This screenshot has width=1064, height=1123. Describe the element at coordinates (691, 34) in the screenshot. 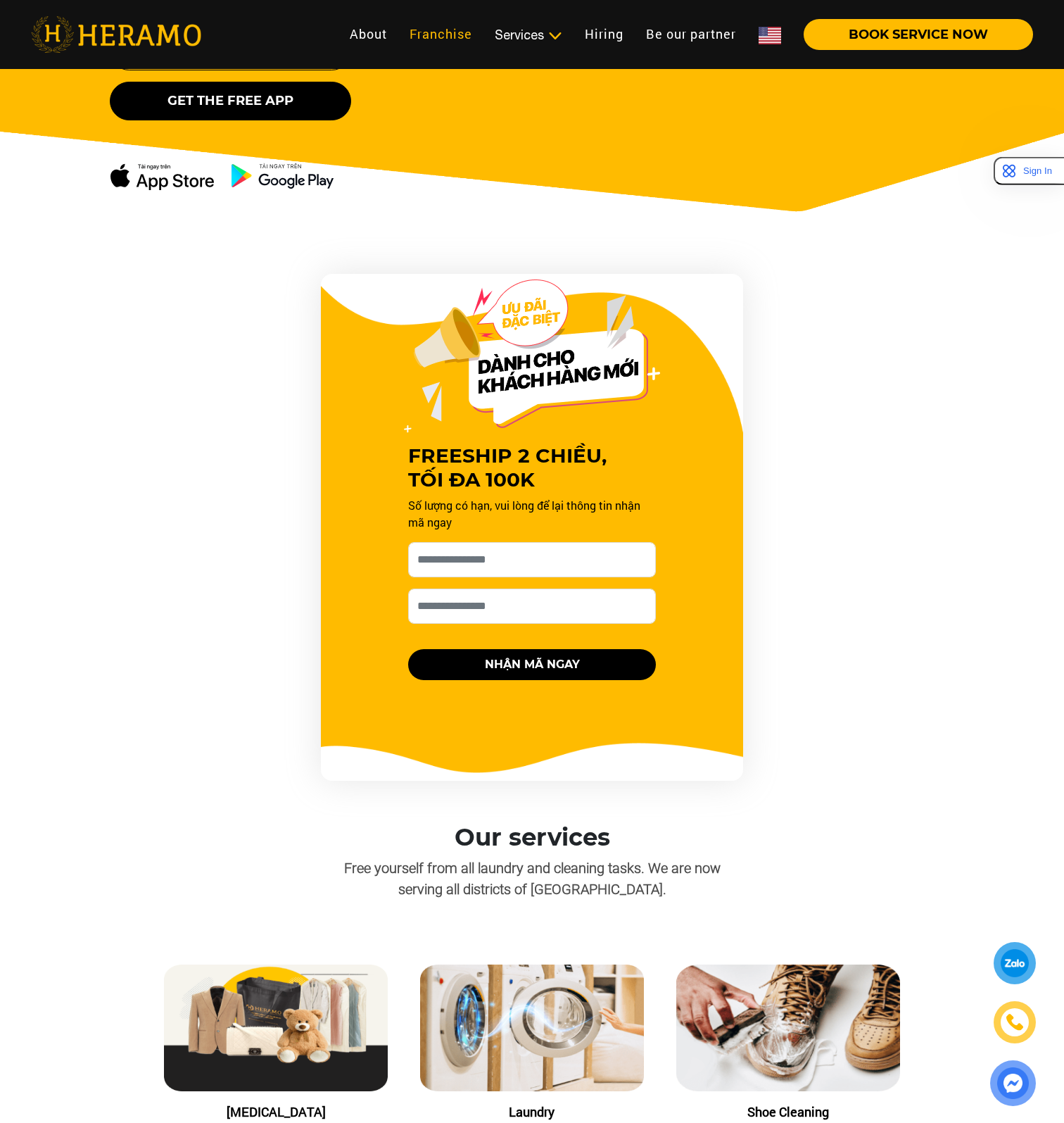

I see `a: Be our partner` at that location.